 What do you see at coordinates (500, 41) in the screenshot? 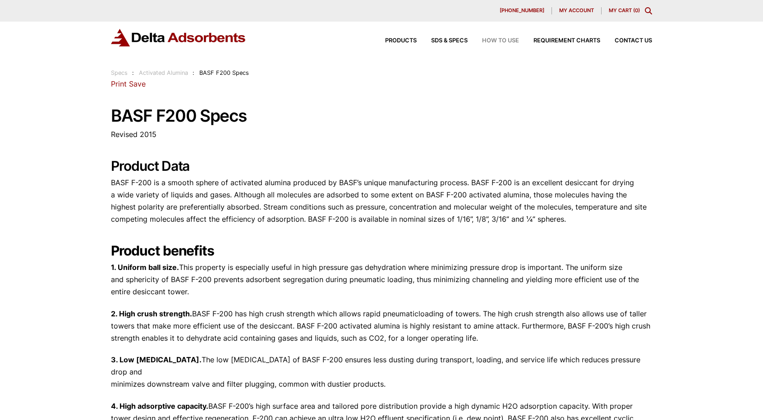
I see `span: How to Use` at bounding box center [500, 41].